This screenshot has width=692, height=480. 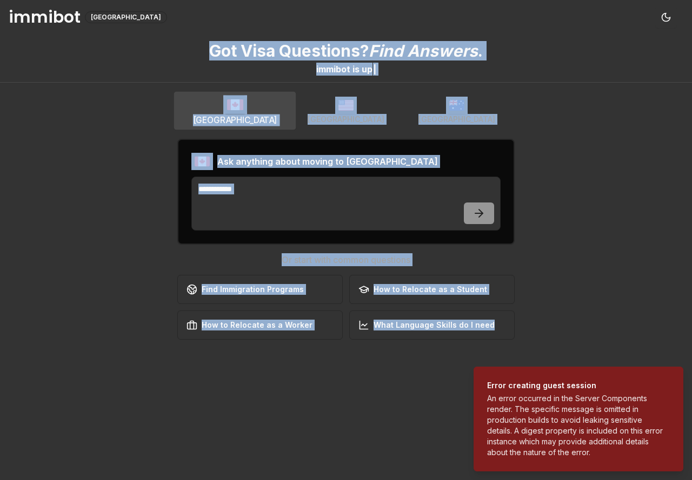 What do you see at coordinates (422, 290) in the screenshot?
I see `div: How to Relocate as a Student` at bounding box center [422, 290].